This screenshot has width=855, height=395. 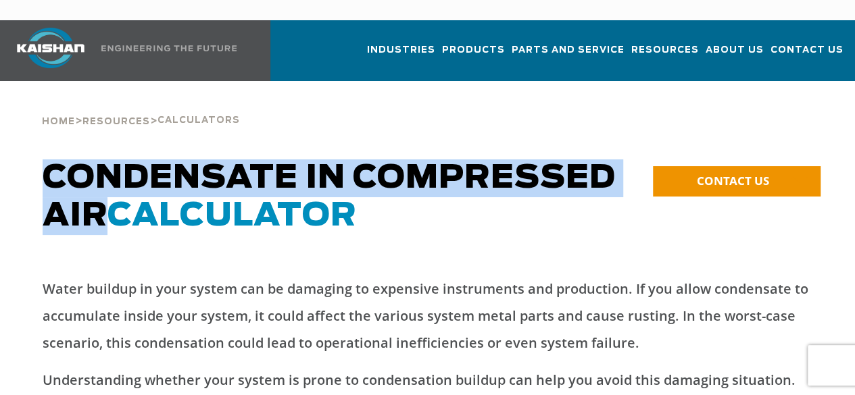 What do you see at coordinates (807, 50) in the screenshot?
I see `span: Contact Us` at bounding box center [807, 50].